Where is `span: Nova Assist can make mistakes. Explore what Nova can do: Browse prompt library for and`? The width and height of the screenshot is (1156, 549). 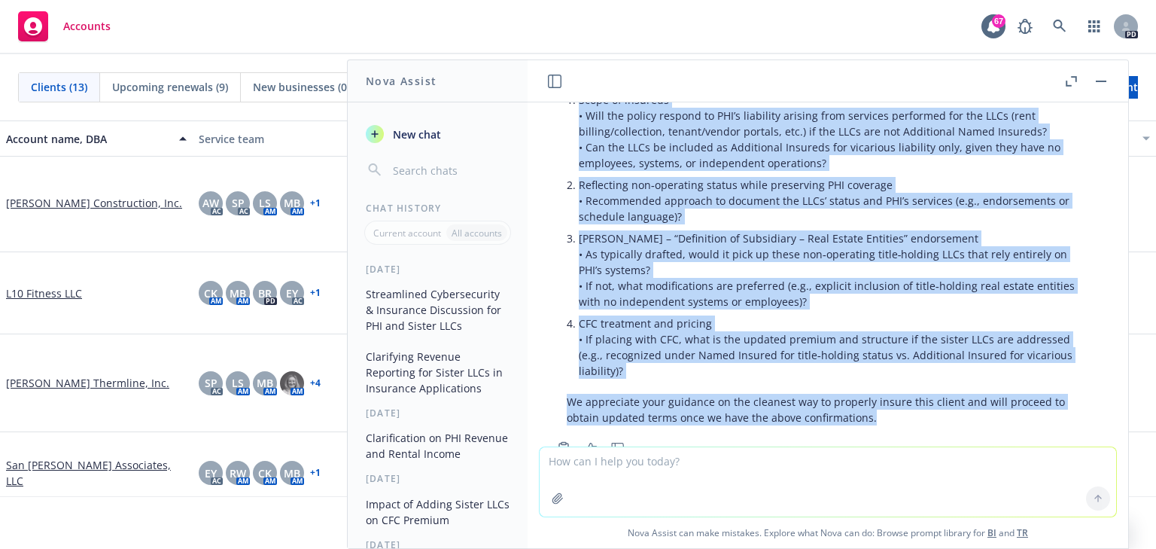 span: Nova Assist can make mistakes. Explore what Nova can do: Browse prompt library for and is located at coordinates (828, 532).